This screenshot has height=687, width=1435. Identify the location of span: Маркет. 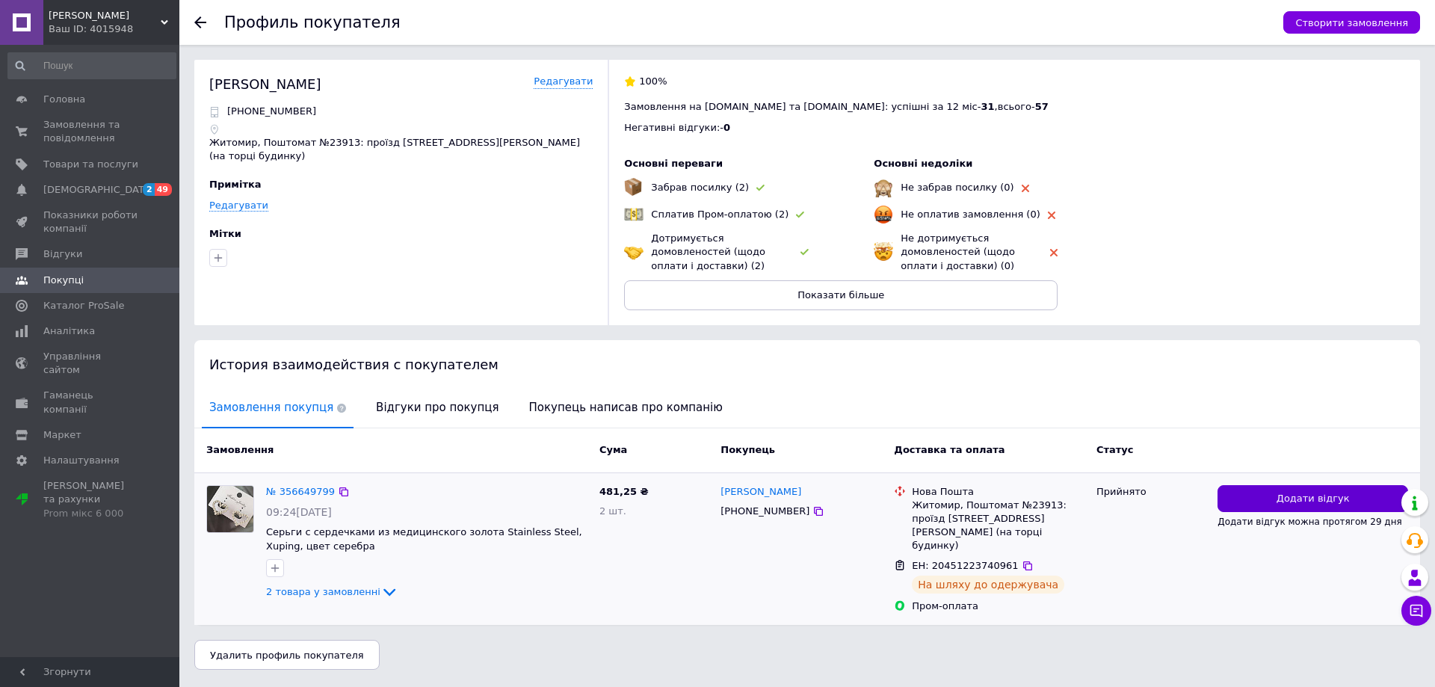
(62, 435).